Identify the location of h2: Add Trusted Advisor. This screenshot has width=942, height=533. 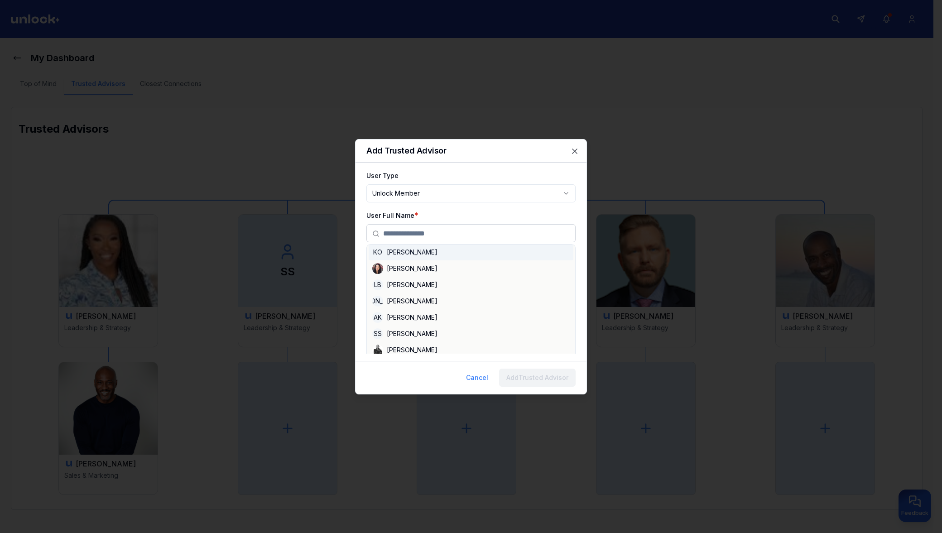
(471, 151).